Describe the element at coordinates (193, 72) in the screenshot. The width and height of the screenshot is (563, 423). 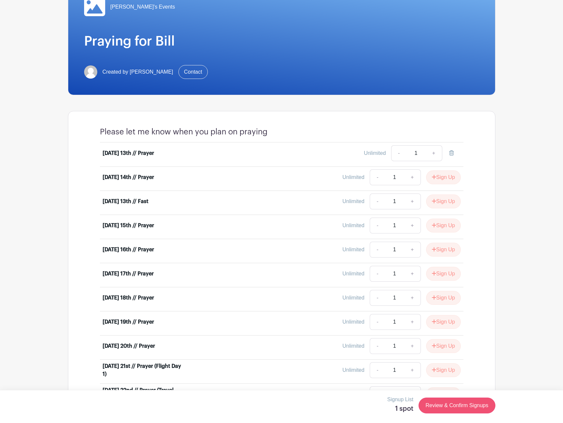
I see `a: Contact` at that location.